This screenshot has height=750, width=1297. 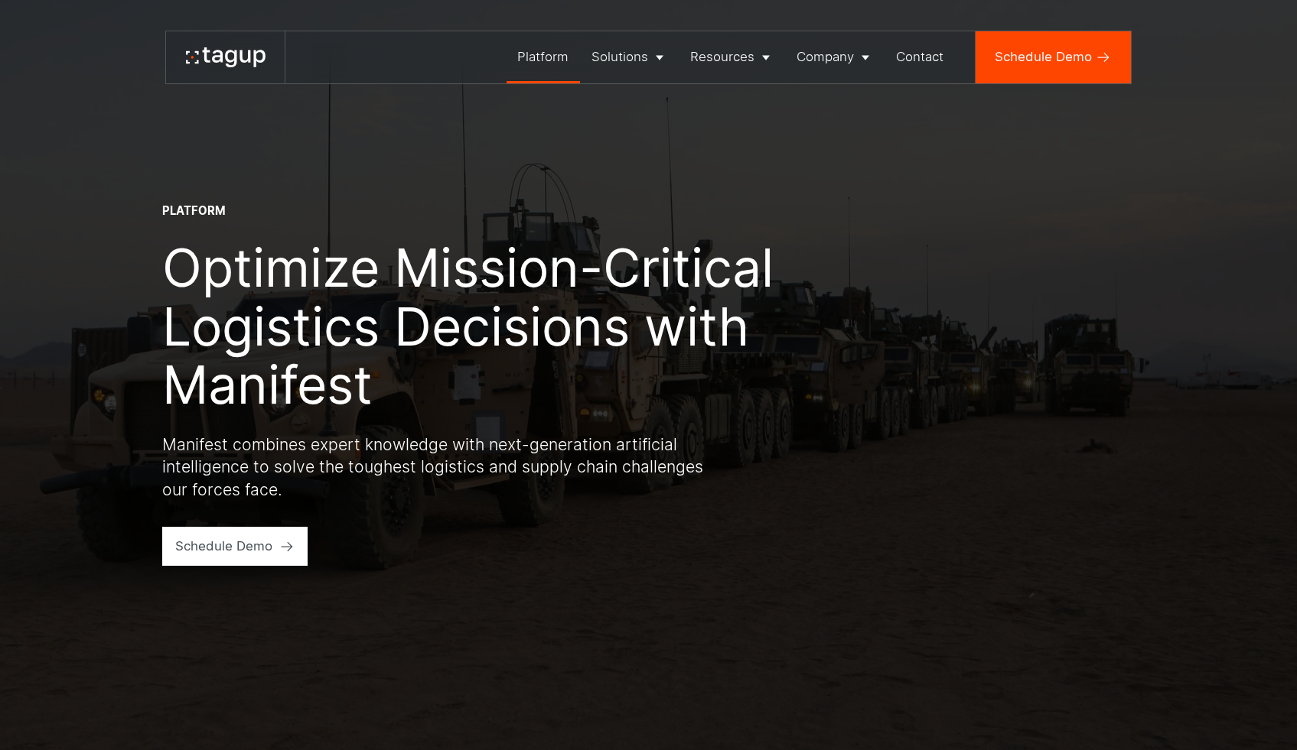 What do you see at coordinates (731, 57) in the screenshot?
I see `a: Resources` at bounding box center [731, 57].